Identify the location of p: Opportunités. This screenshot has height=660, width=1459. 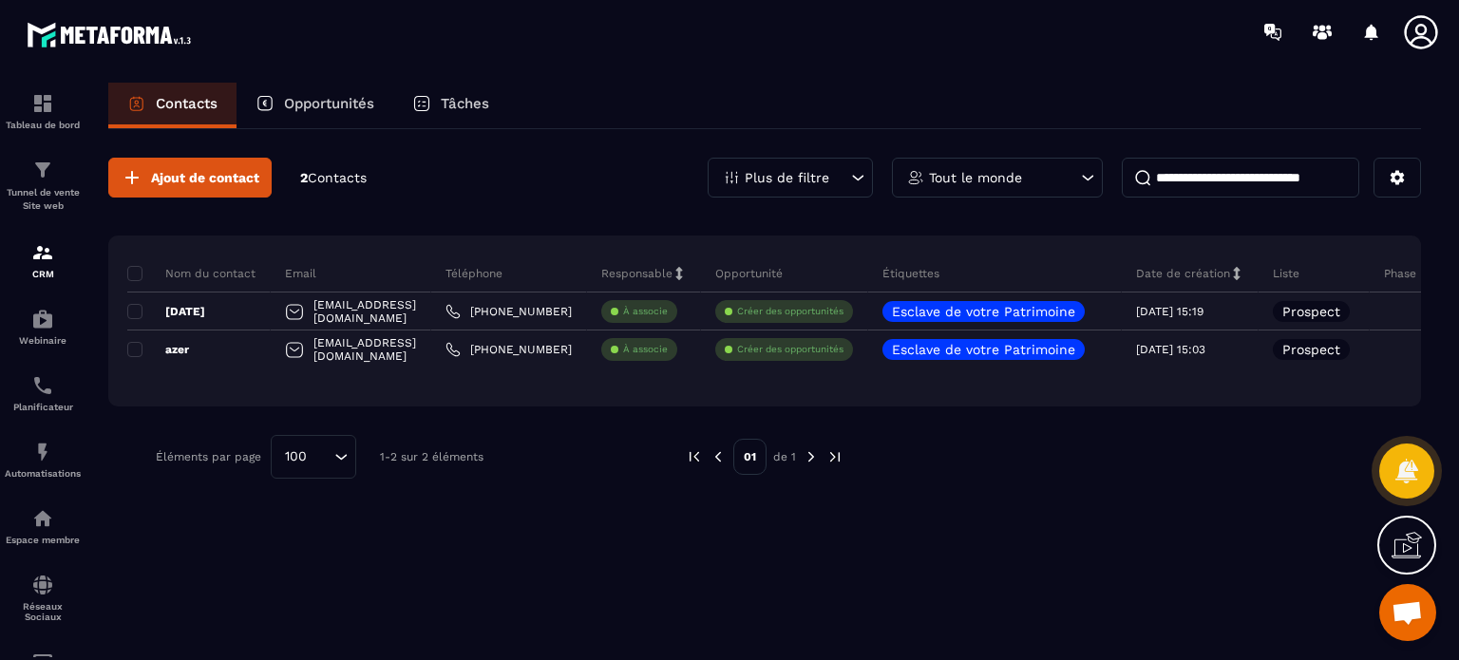
(329, 104).